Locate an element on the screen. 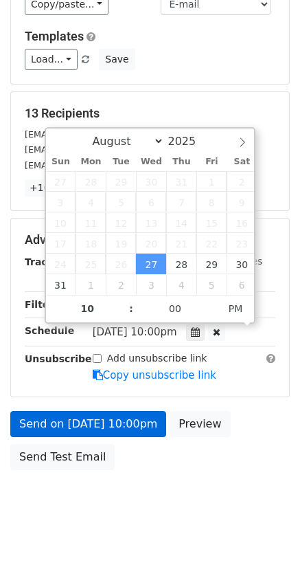 The image size is (300, 587). input: Minute is located at coordinates (175, 308).